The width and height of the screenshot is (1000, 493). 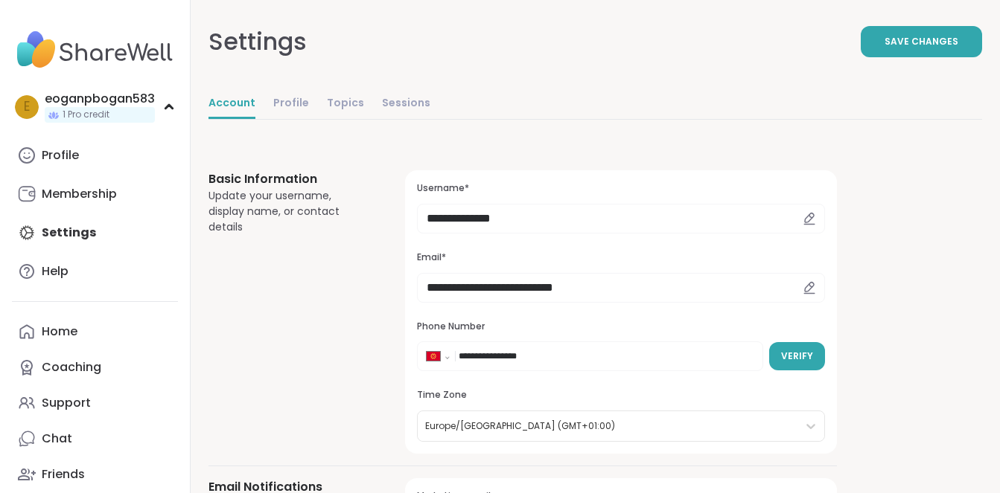 I want to click on h3: Username*, so click(x=621, y=188).